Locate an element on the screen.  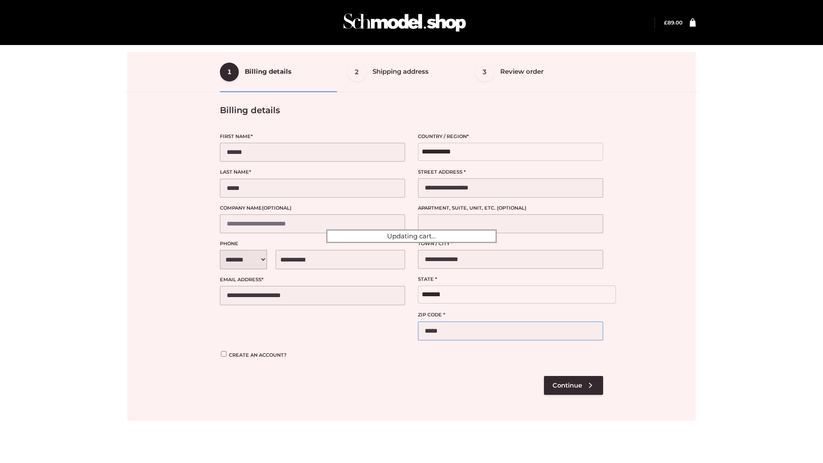
div: Updating cart... is located at coordinates (412, 236).